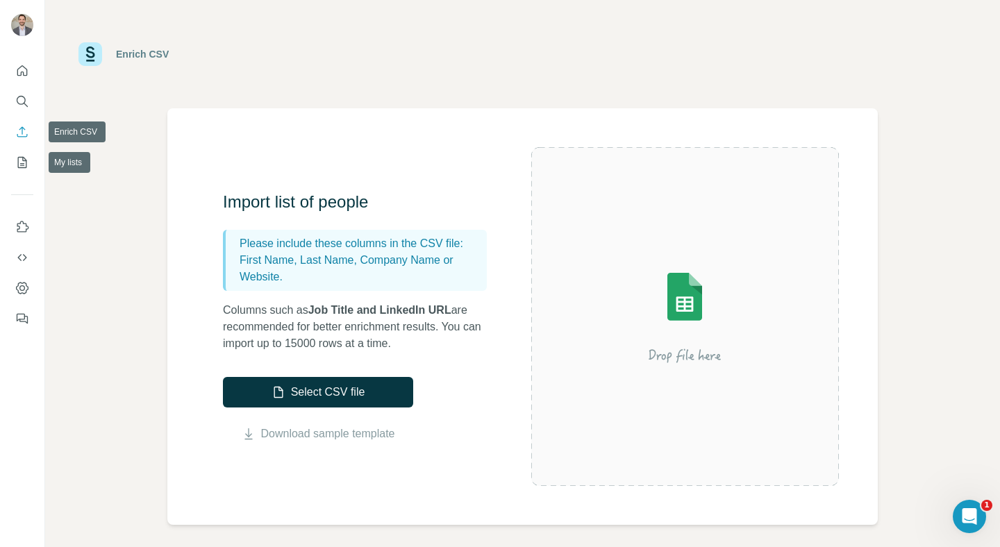  What do you see at coordinates (22, 227) in the screenshot?
I see `button: Use Surfe on LinkedIn` at bounding box center [22, 227].